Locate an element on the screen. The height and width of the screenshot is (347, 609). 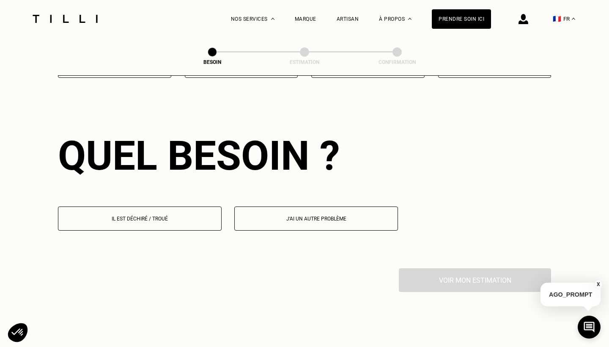
div: Confirmation is located at coordinates (397, 62).